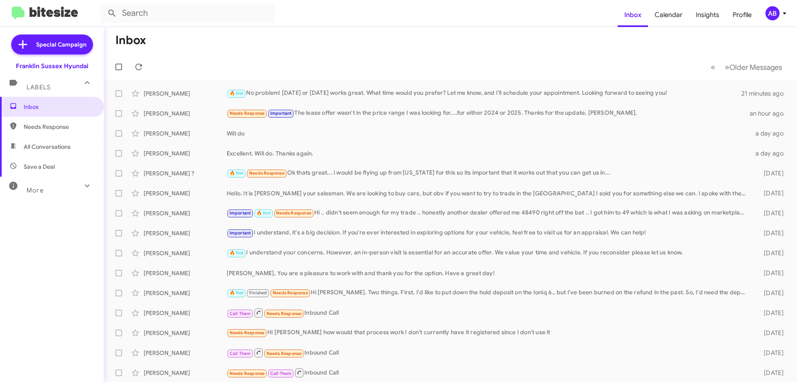 The width and height of the screenshot is (797, 382). Describe the element at coordinates (742, 15) in the screenshot. I see `a: Profile` at that location.